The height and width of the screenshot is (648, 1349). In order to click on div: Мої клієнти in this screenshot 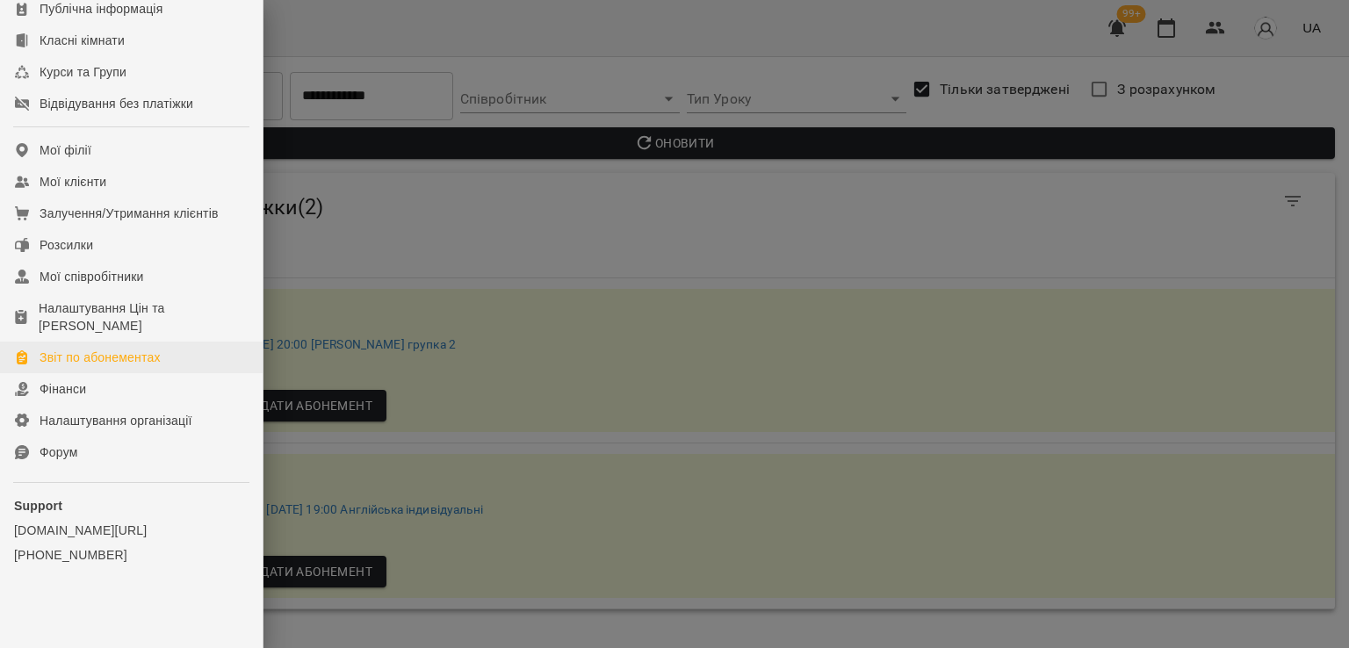, I will do `click(73, 182)`.